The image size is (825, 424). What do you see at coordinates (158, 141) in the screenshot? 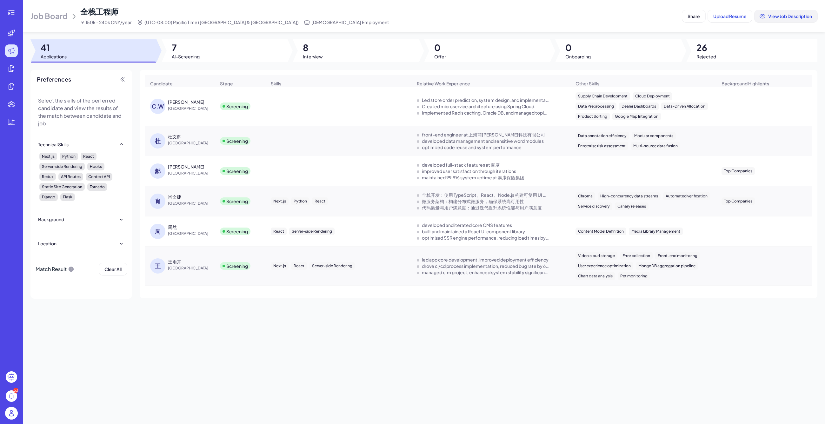
I see `div: 杜` at bounding box center [158, 141].